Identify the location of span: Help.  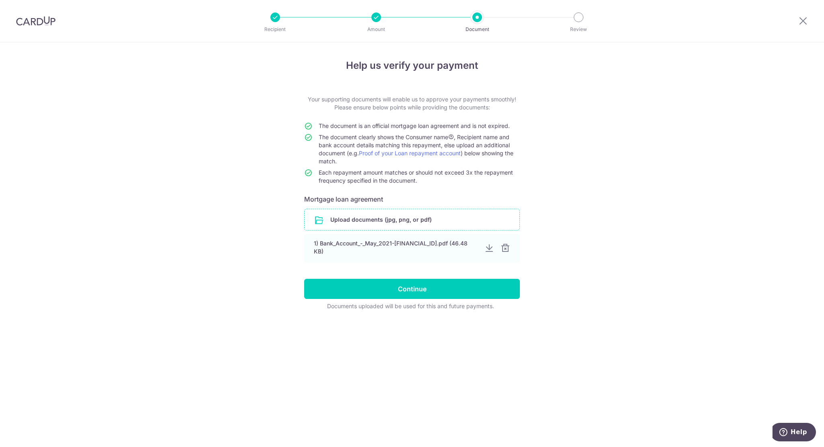
(26, 9).